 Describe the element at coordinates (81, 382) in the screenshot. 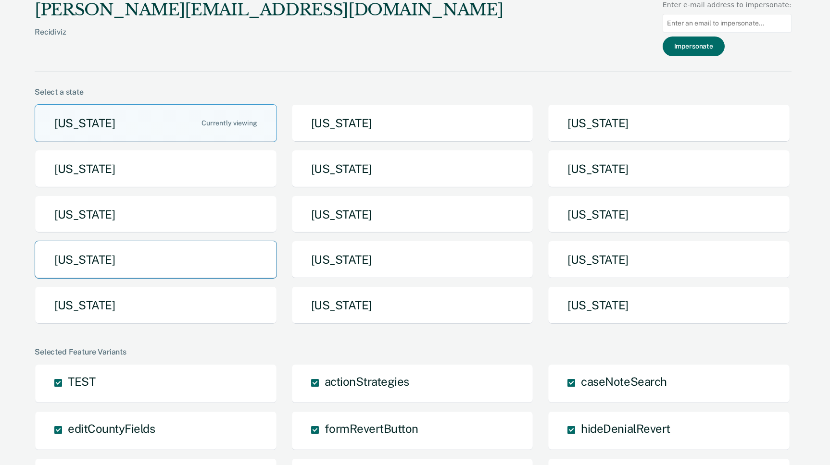

I see `span: TEST` at that location.